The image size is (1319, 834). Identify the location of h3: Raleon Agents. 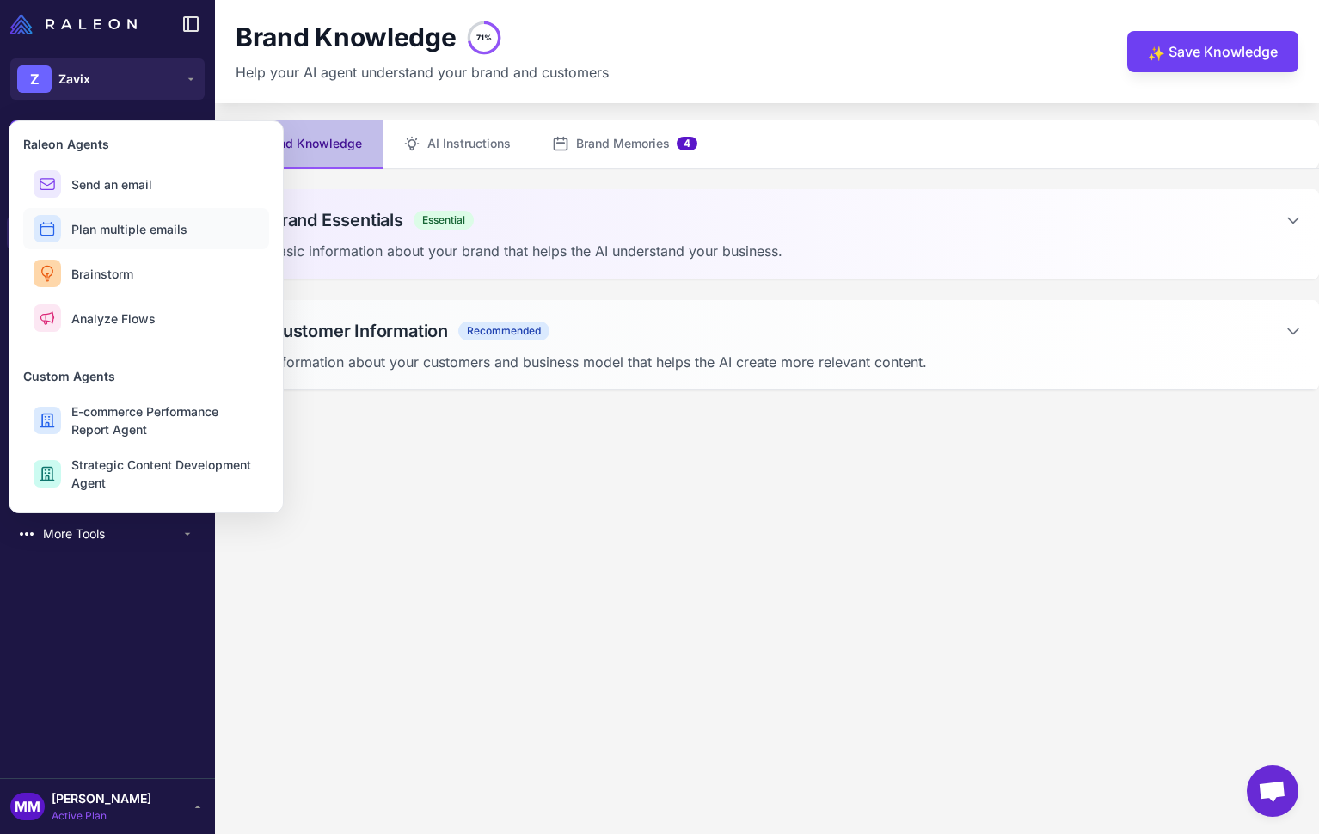
(146, 144).